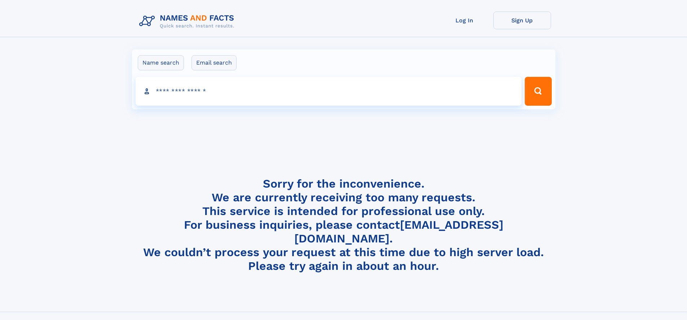  I want to click on a: Log In, so click(464, 20).